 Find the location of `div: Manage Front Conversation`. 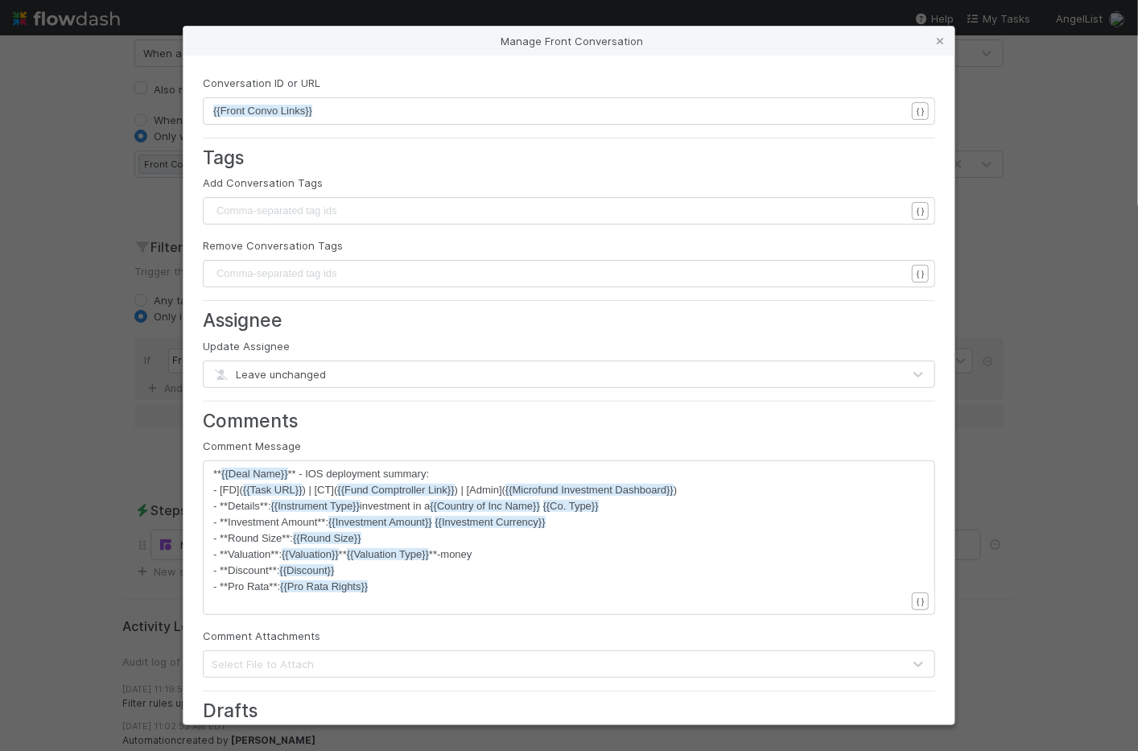

div: Manage Front Conversation is located at coordinates (569, 41).